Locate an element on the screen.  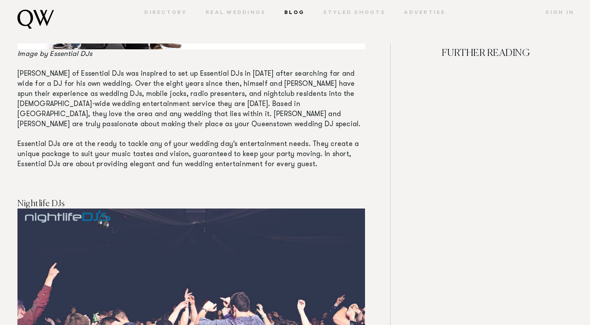
a: Advertise is located at coordinates (425, 13).